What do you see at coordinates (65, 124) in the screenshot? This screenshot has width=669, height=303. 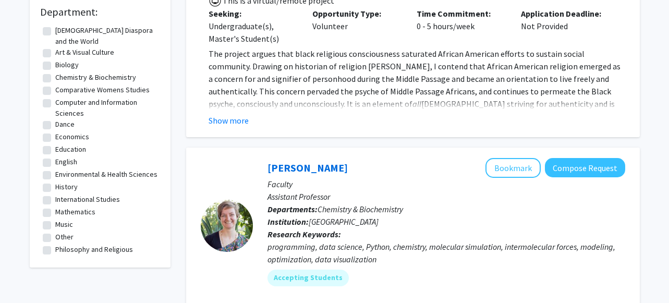 I see `label: Dance` at bounding box center [65, 124].